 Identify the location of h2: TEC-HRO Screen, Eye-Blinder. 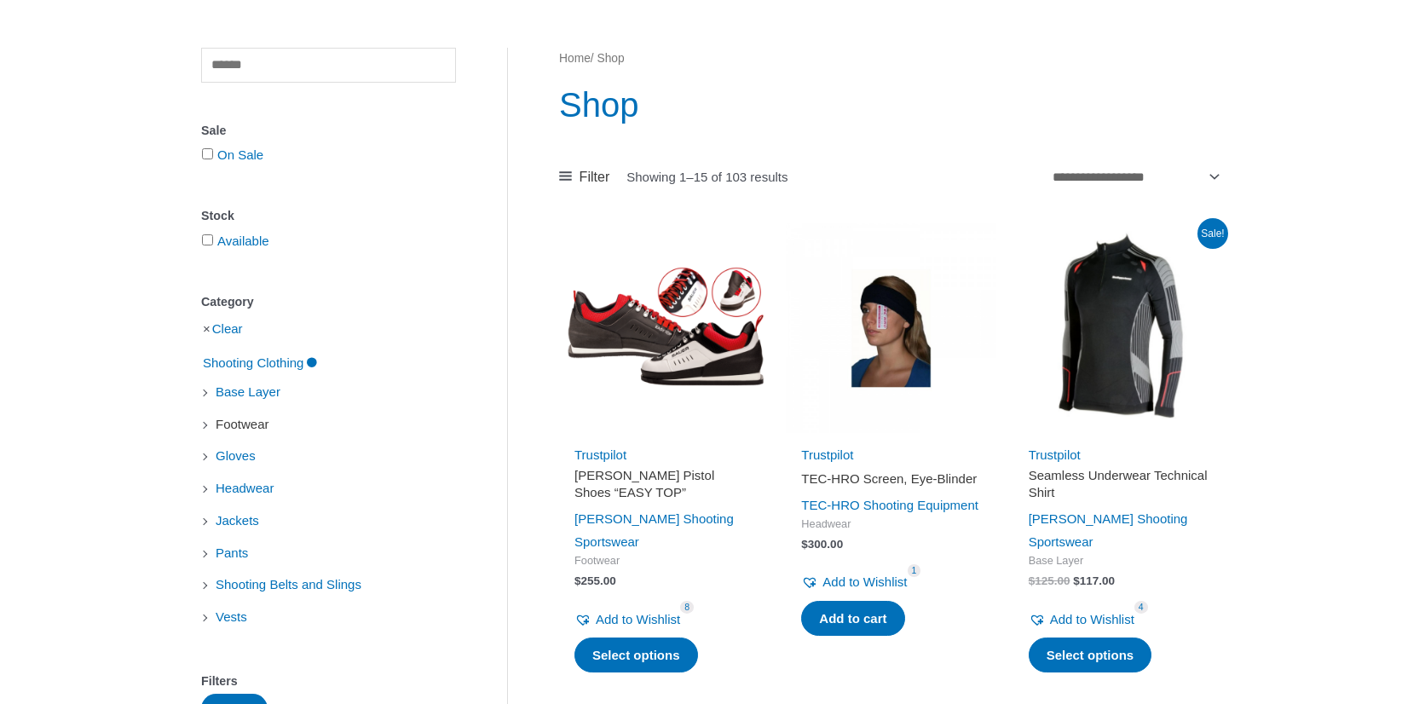
(890, 479).